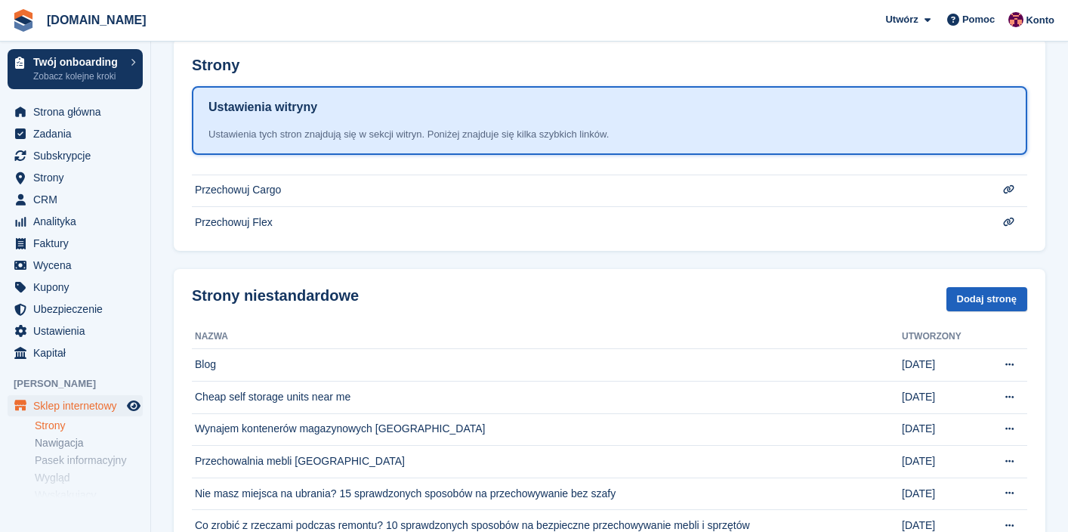 This screenshot has width=1068, height=532. Describe the element at coordinates (901, 20) in the screenshot. I see `span: Utwórz` at that location.